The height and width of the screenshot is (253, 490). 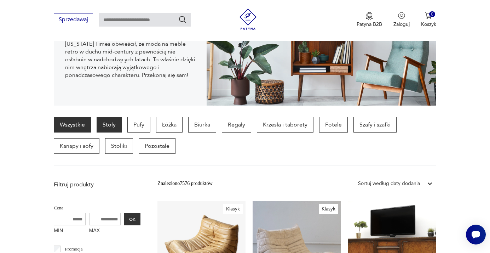 I want to click on label: MAX, so click(x=105, y=231).